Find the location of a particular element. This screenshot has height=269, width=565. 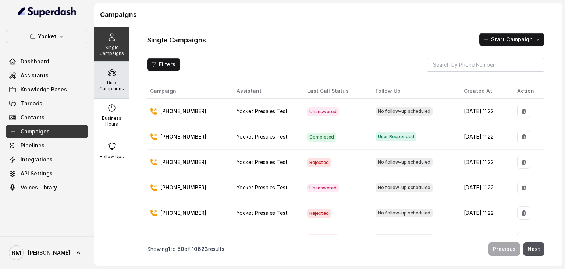

button: Filters is located at coordinates (163, 64).